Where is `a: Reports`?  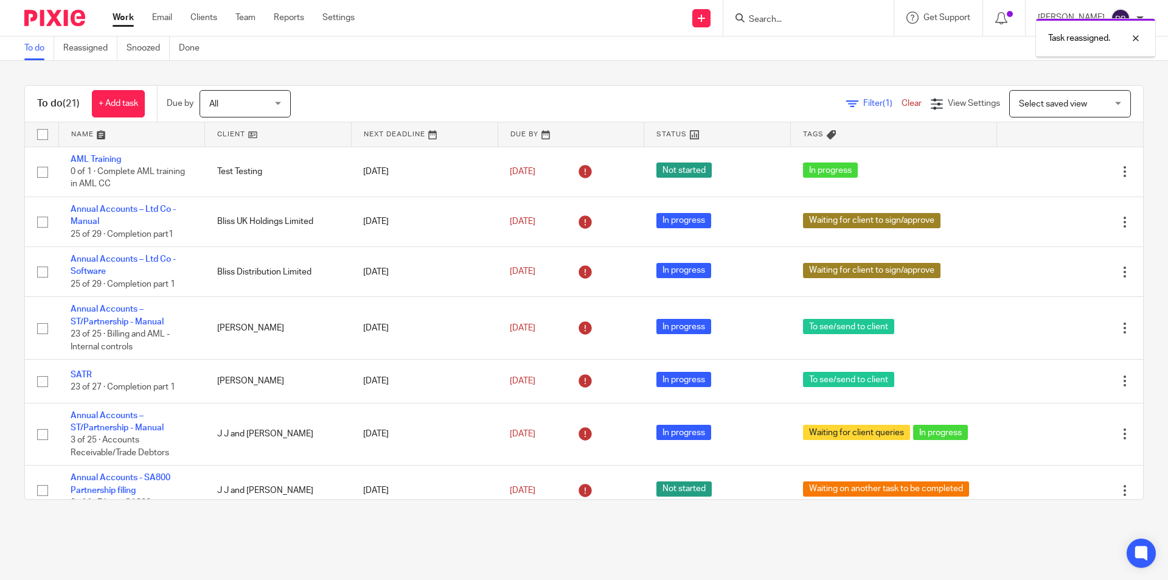
a: Reports is located at coordinates (289, 18).